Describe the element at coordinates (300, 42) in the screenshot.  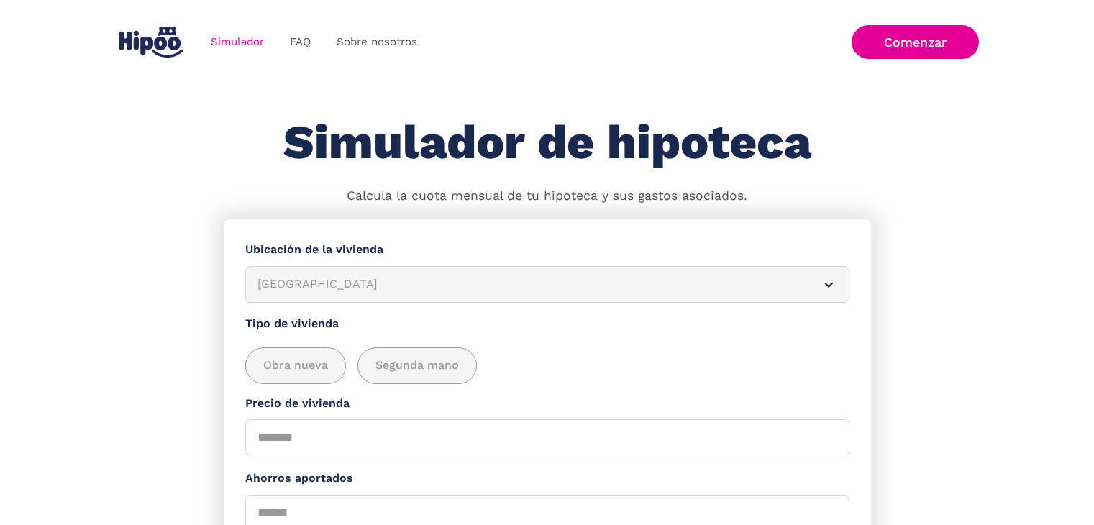
I see `a: FAQ` at that location.